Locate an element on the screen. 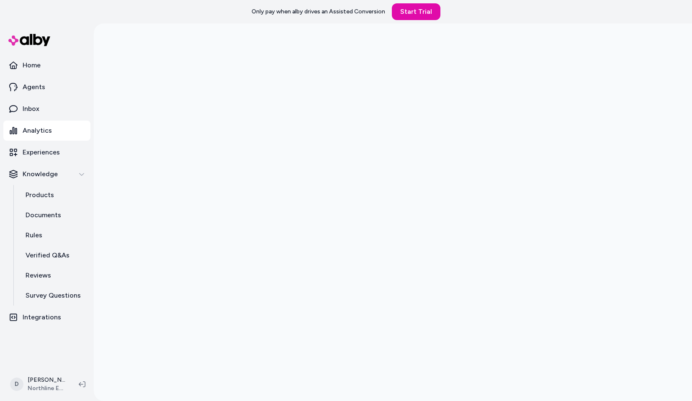 The width and height of the screenshot is (692, 401). p: Verified Q&As is located at coordinates (47, 255).